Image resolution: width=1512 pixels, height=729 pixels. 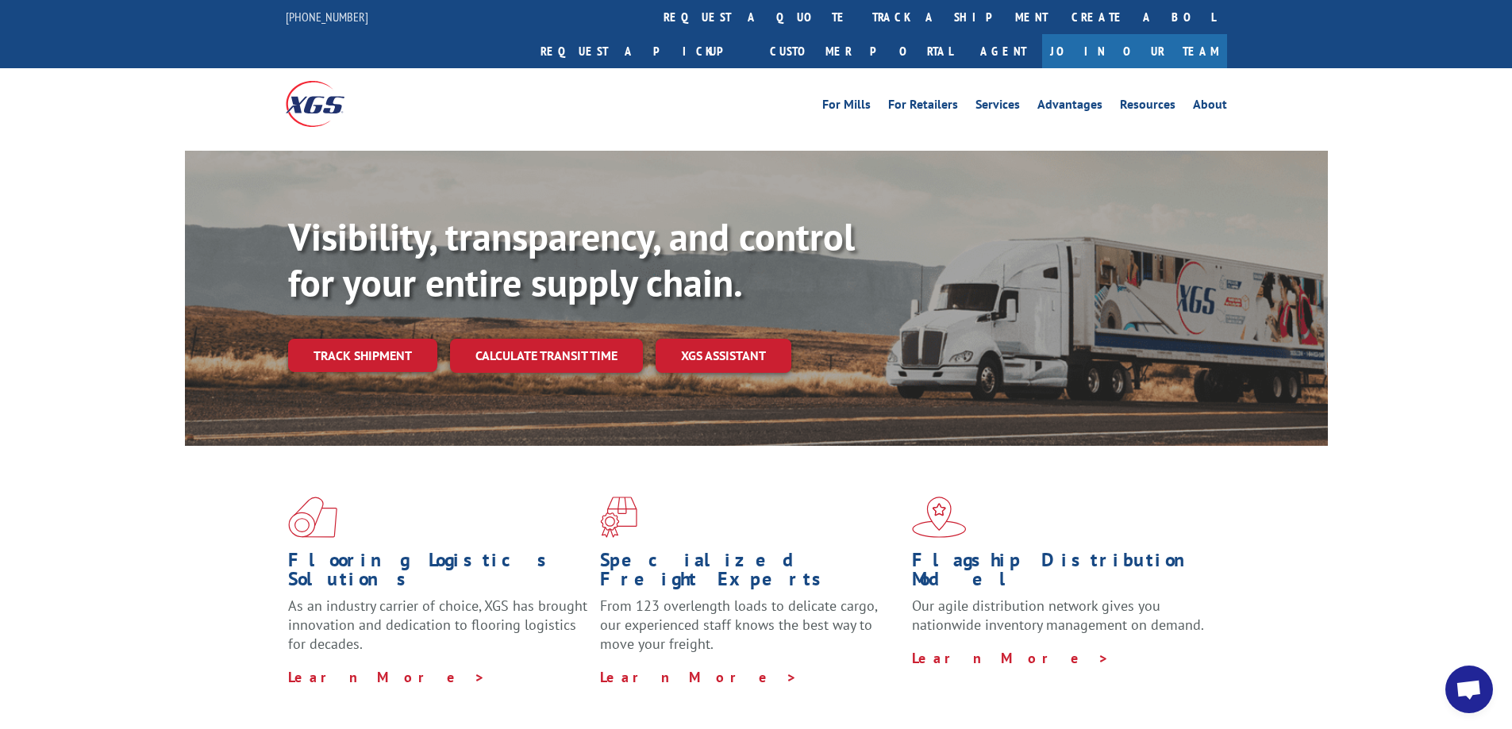 I want to click on a: For Mills, so click(x=846, y=107).